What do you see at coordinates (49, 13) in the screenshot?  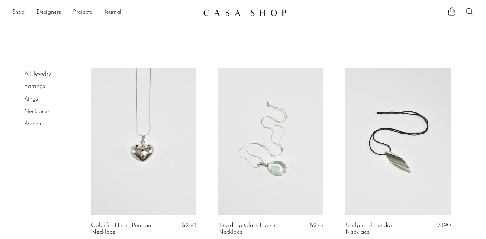 I see `a: Designers` at bounding box center [49, 13].